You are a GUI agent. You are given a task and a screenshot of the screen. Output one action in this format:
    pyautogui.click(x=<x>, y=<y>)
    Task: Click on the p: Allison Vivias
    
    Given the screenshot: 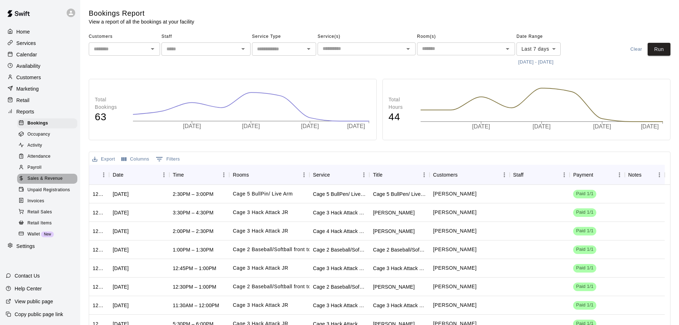 What is the action you would take?
    pyautogui.click(x=455, y=194)
    